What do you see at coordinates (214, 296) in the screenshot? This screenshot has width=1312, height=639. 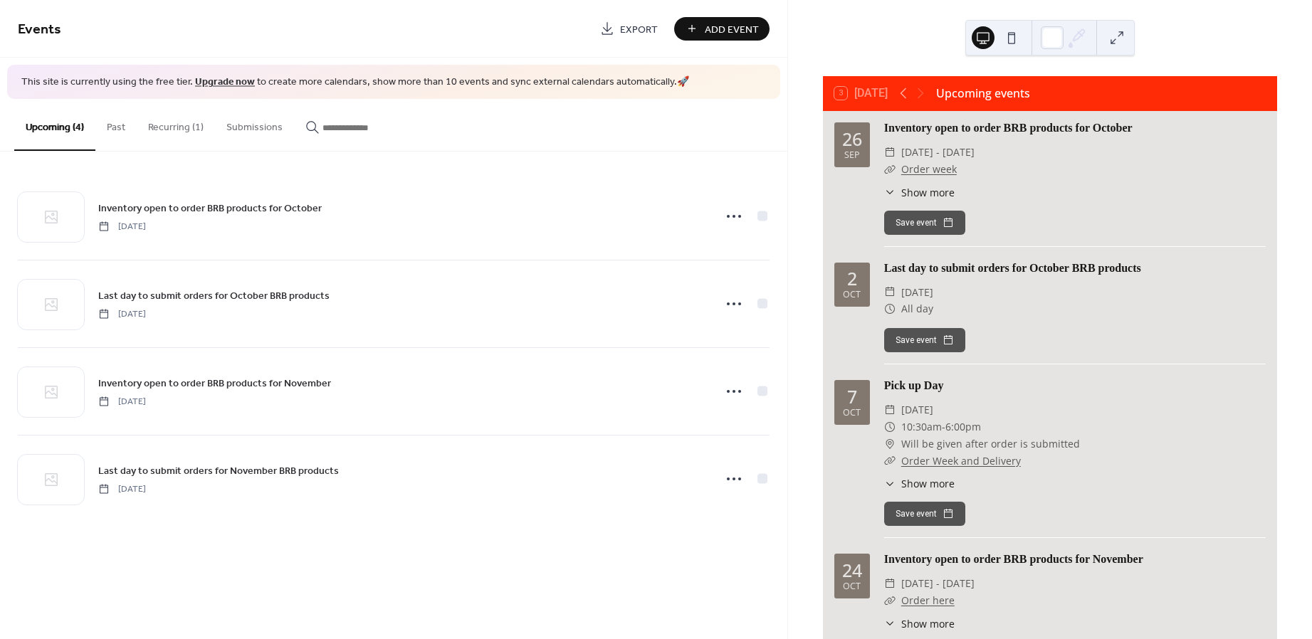 I see `span: Last day to submit orders for October BRB products` at bounding box center [214, 296].